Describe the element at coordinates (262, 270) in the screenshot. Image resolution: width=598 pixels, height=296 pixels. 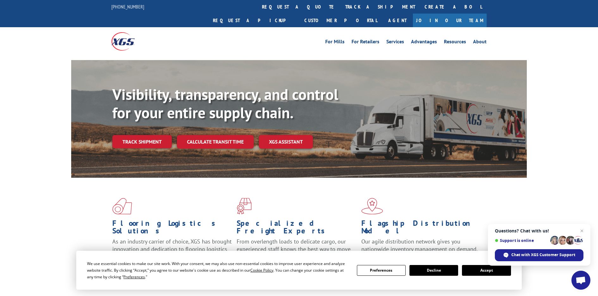
I see `span: Cookie Policy` at that location.